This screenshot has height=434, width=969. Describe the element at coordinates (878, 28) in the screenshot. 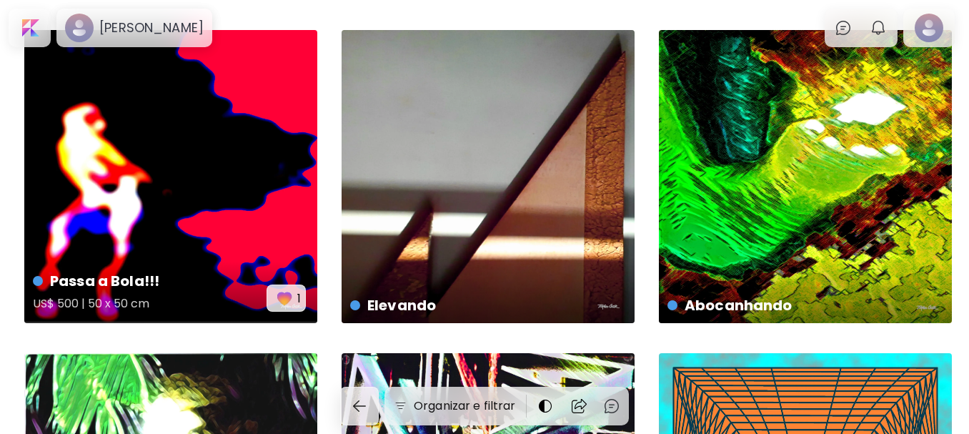

I see `button: bellIcon` at that location.